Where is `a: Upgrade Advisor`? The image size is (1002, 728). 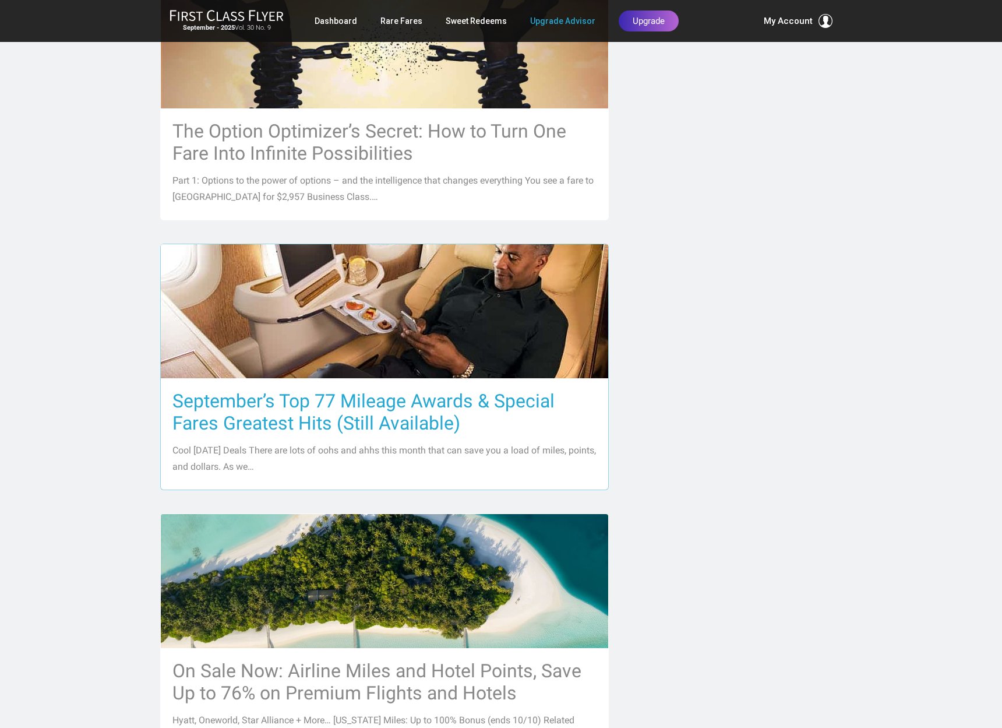
a: Upgrade Advisor is located at coordinates (563, 21).